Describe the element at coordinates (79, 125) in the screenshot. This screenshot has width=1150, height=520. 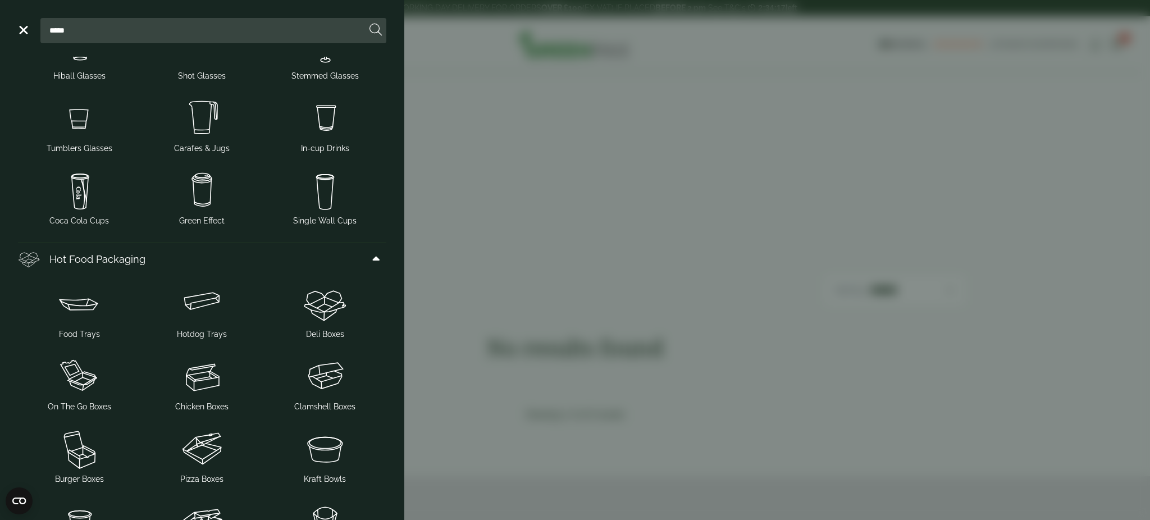
I see `a: Tumblers Glasses` at that location.